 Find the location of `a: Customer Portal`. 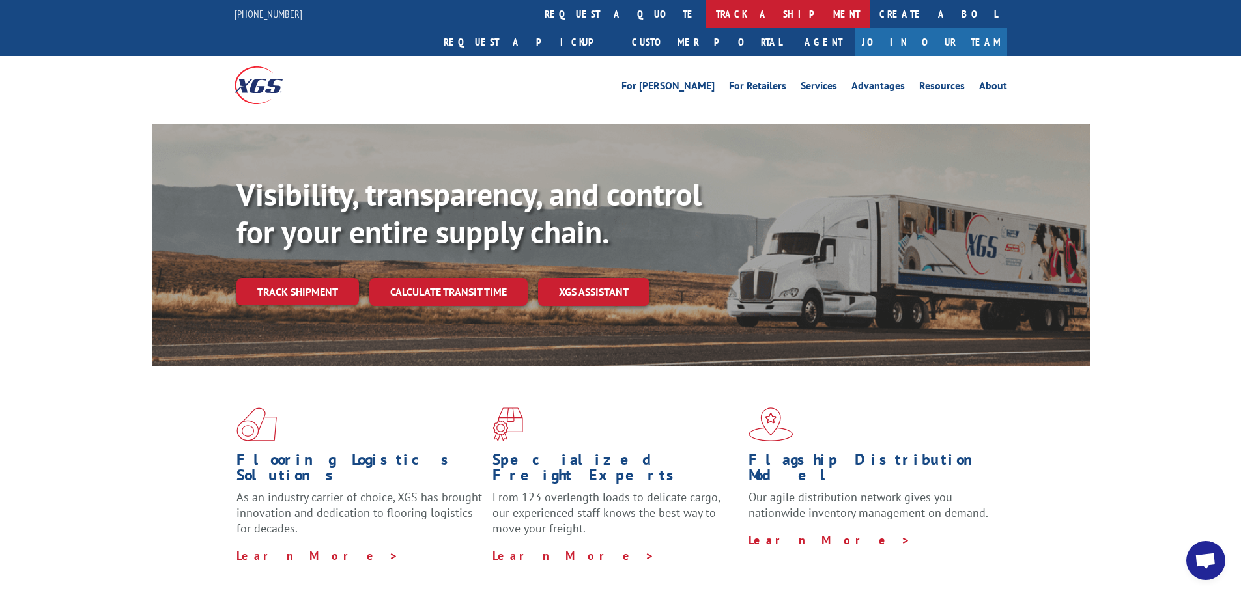

a: Customer Portal is located at coordinates (707, 42).